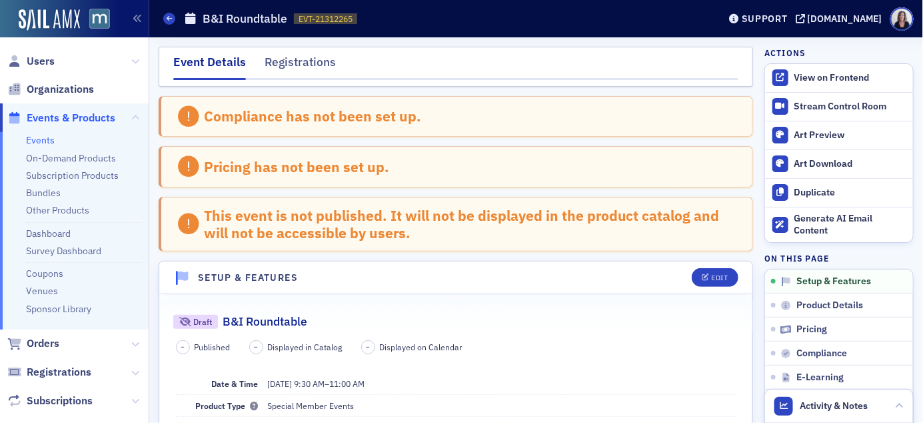 Image resolution: width=923 pixels, height=423 pixels. What do you see at coordinates (834, 281) in the screenshot?
I see `span: Setup & Features` at bounding box center [834, 281].